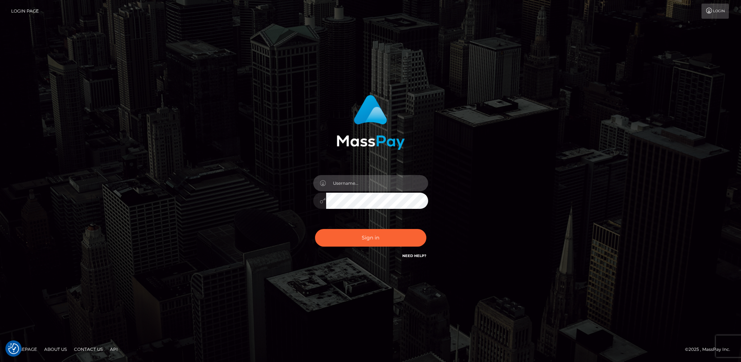  What do you see at coordinates (25, 11) in the screenshot?
I see `a: Login Page` at bounding box center [25, 11].